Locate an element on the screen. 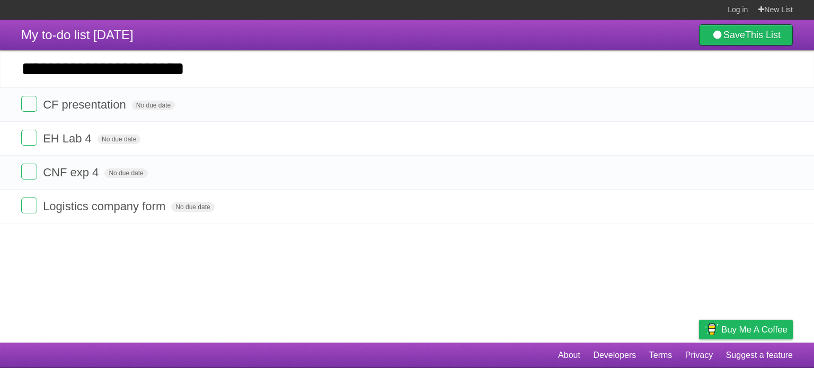  span: Logistics company form is located at coordinates (106, 206).